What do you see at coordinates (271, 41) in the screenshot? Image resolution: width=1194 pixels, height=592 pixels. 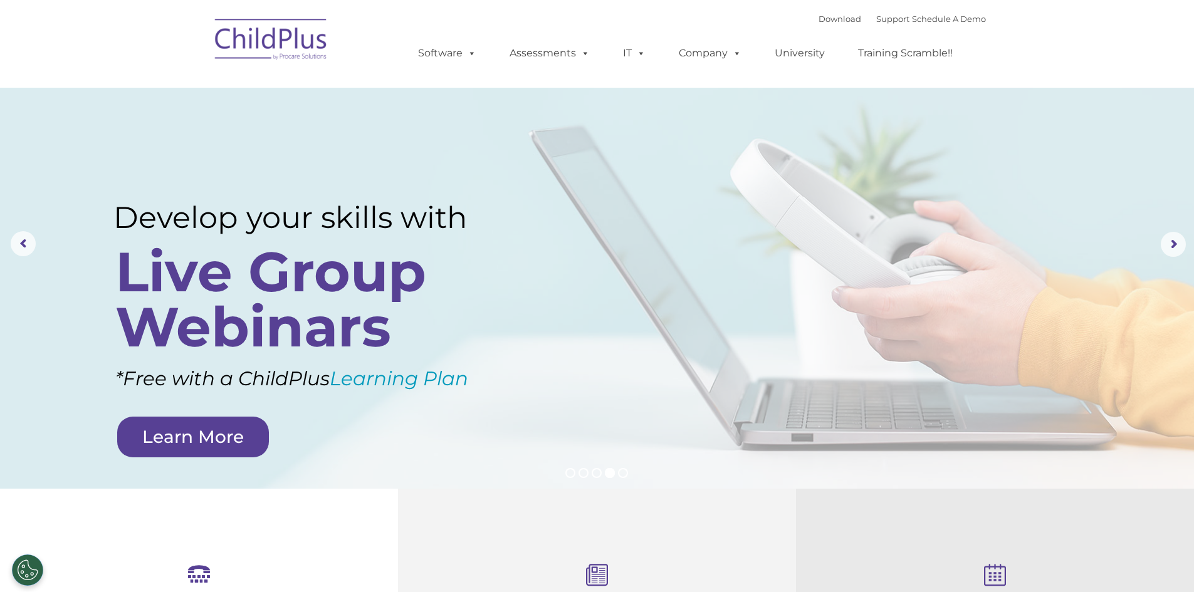 I see `img: ChildPlus by Procare Solutions` at bounding box center [271, 41].